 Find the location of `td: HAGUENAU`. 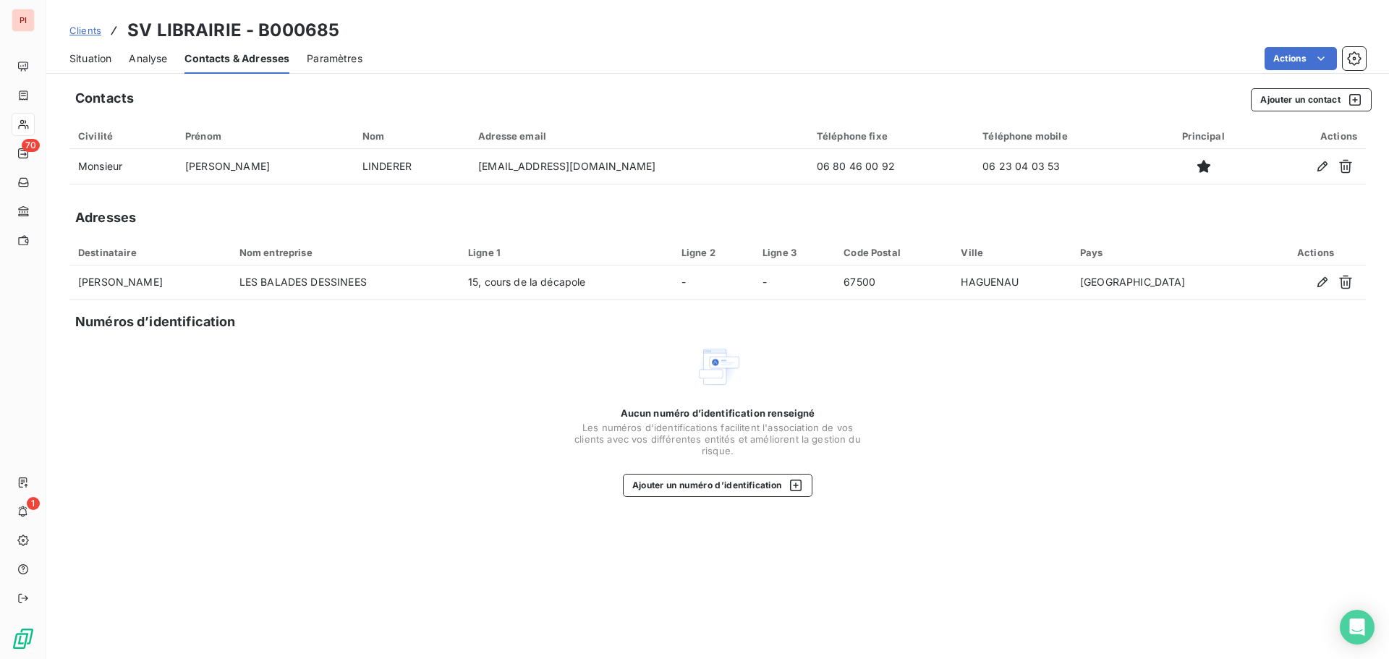

td: HAGUENAU is located at coordinates (1012, 283).